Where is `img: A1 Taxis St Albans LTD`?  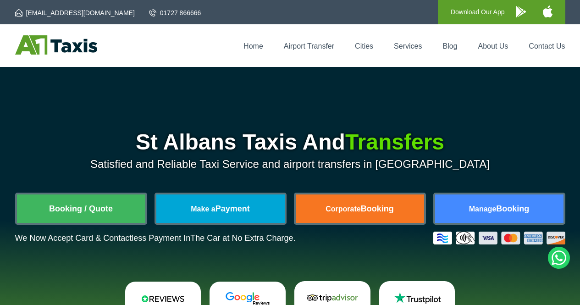 img: A1 Taxis St Albans LTD is located at coordinates (56, 45).